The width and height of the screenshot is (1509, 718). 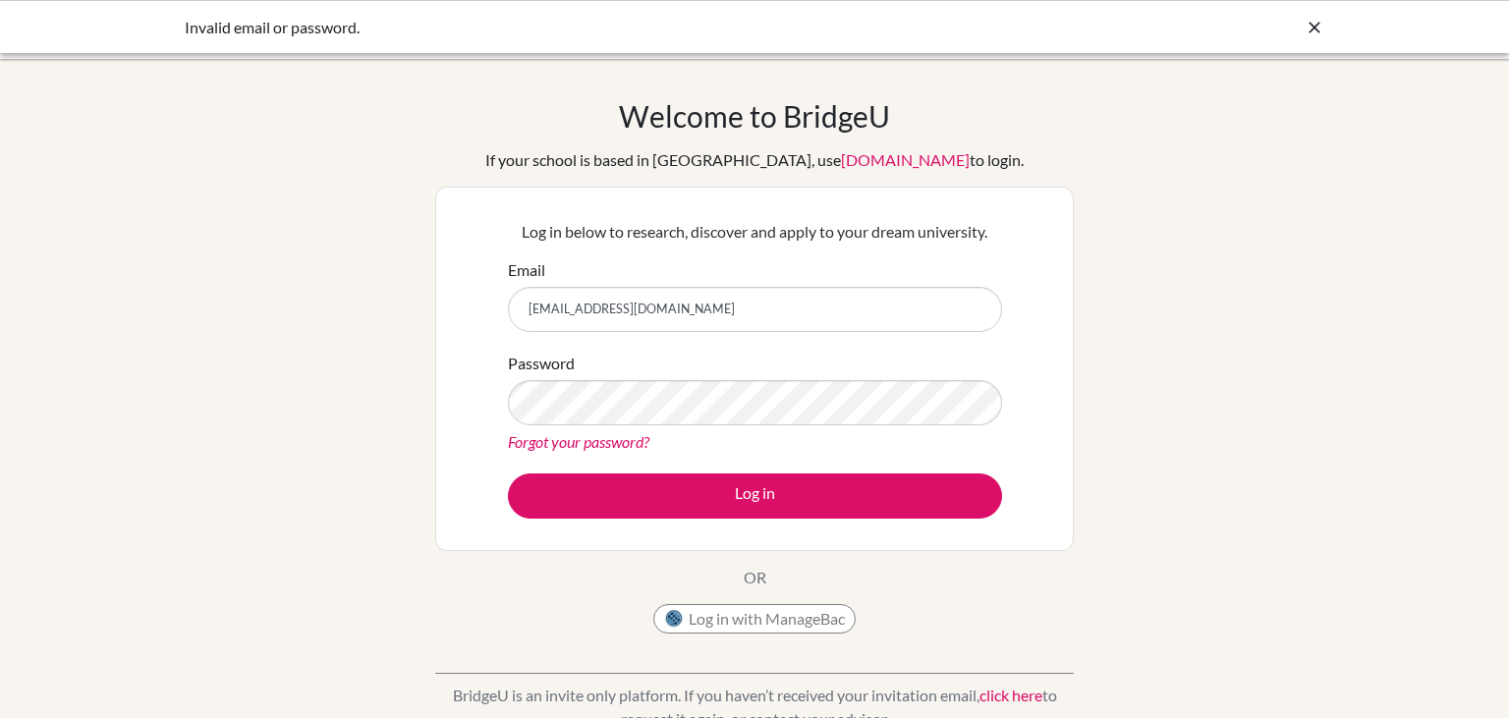 I want to click on label: Password, so click(x=541, y=364).